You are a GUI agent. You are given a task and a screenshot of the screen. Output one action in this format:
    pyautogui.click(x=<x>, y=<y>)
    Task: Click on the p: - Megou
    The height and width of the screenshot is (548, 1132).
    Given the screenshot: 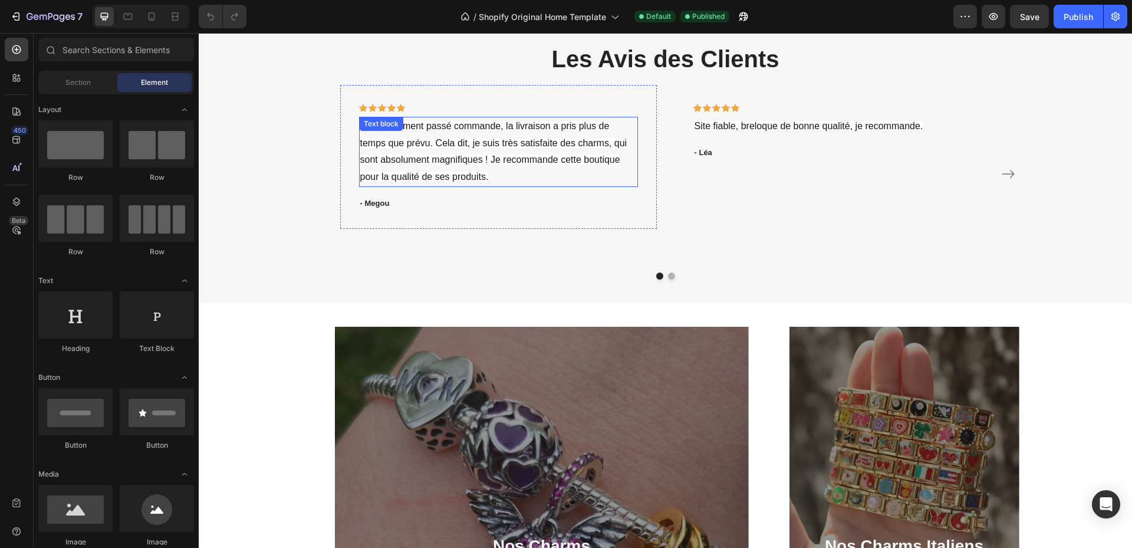 What is the action you would take?
    pyautogui.click(x=299, y=170)
    